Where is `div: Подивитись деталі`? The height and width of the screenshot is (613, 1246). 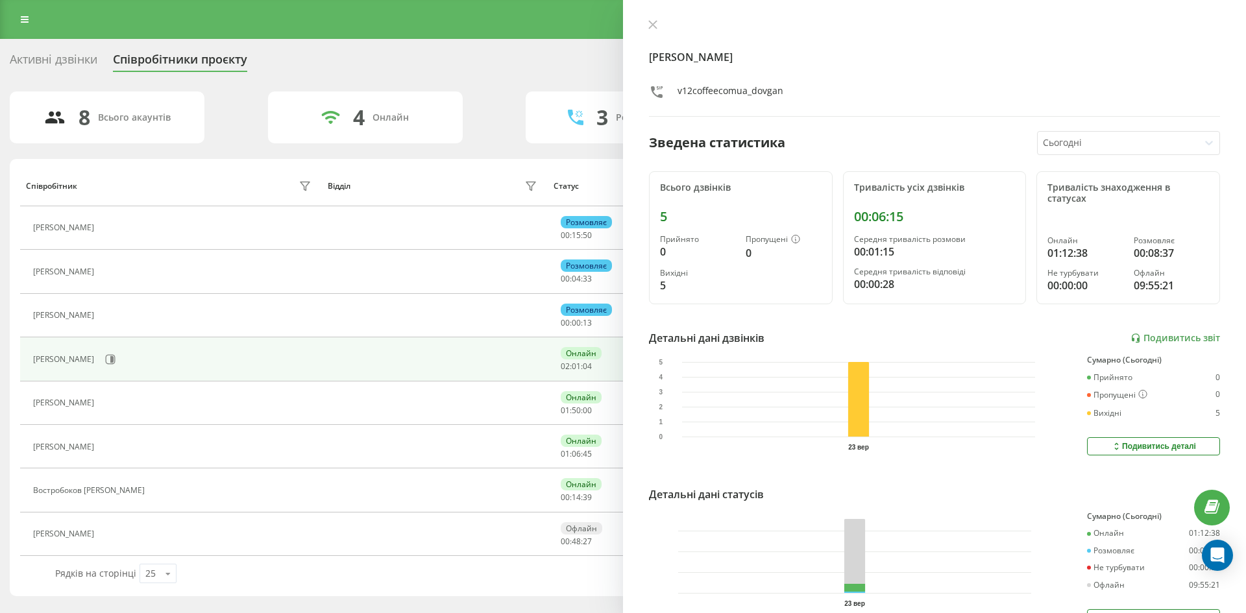 div: Подивитись деталі is located at coordinates (1153, 446).